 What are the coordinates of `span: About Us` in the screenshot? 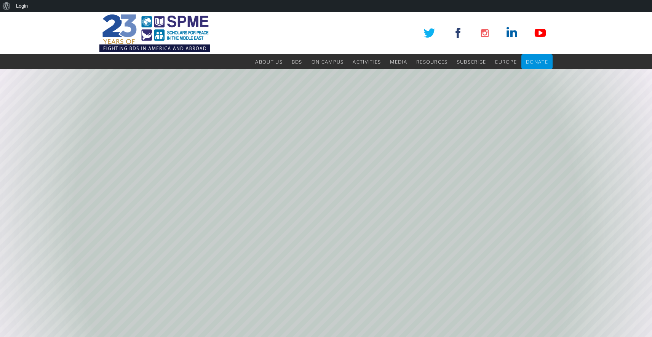 It's located at (268, 62).